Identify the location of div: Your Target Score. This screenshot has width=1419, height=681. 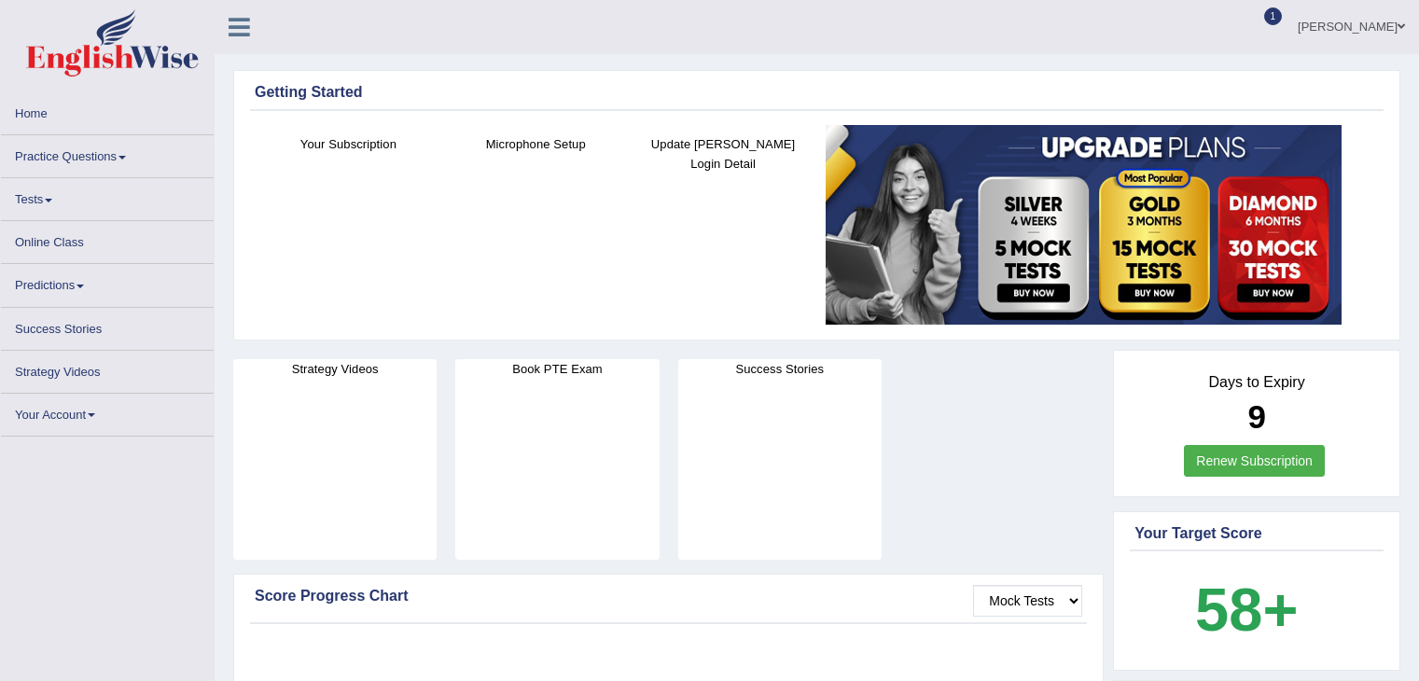
(1257, 534).